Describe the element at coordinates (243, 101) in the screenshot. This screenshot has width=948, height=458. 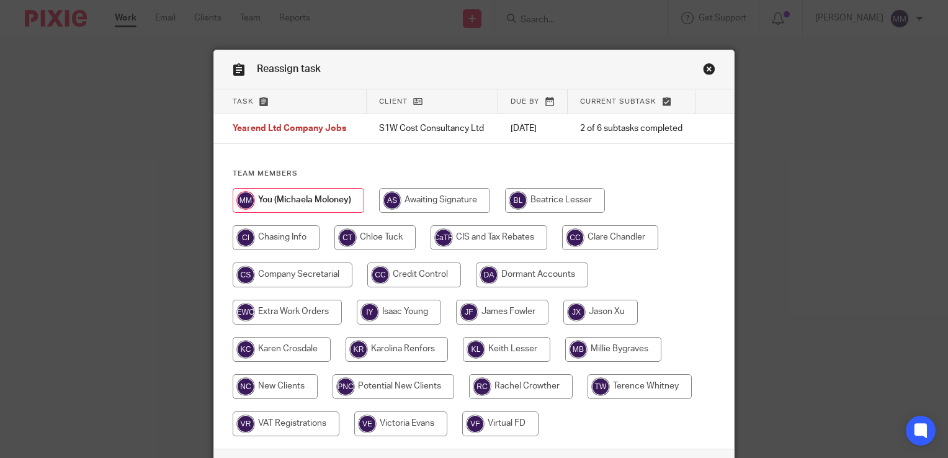
I see `span: Task` at that location.